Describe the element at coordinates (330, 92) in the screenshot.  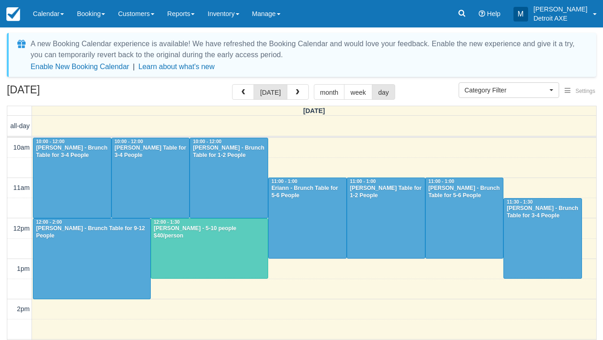
I see `button: month` at that location.